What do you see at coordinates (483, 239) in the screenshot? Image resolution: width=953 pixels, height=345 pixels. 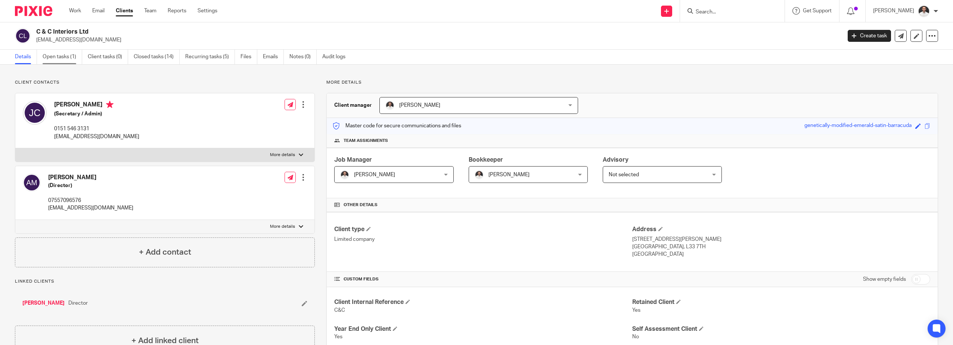 I see `p: Limited company` at bounding box center [483, 239].